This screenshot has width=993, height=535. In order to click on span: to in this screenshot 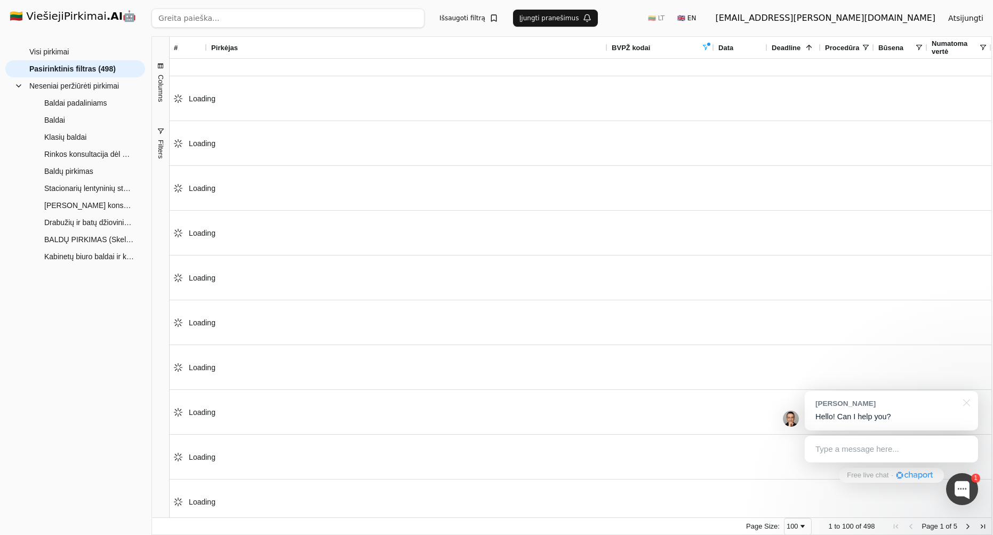, I will do `click(837, 526)`.